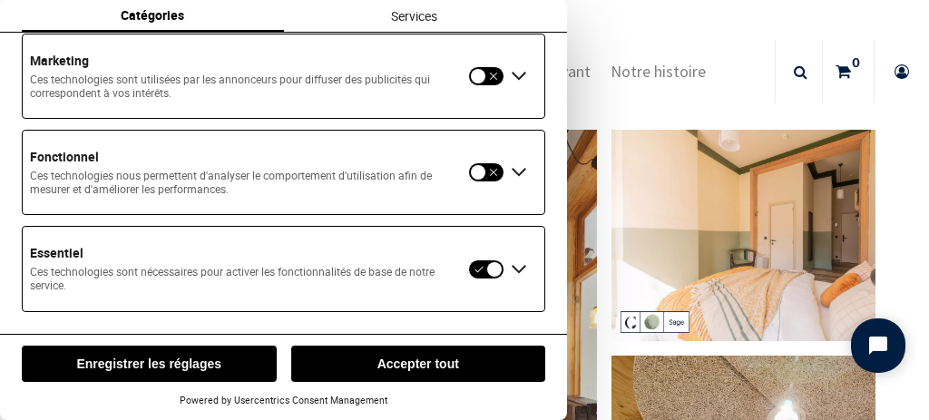  Describe the element at coordinates (856, 63) in the screenshot. I see `sup: 0` at that location.